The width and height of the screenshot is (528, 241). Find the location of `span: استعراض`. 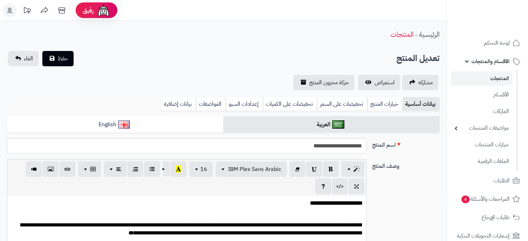

span: استعراض is located at coordinates (385, 83).